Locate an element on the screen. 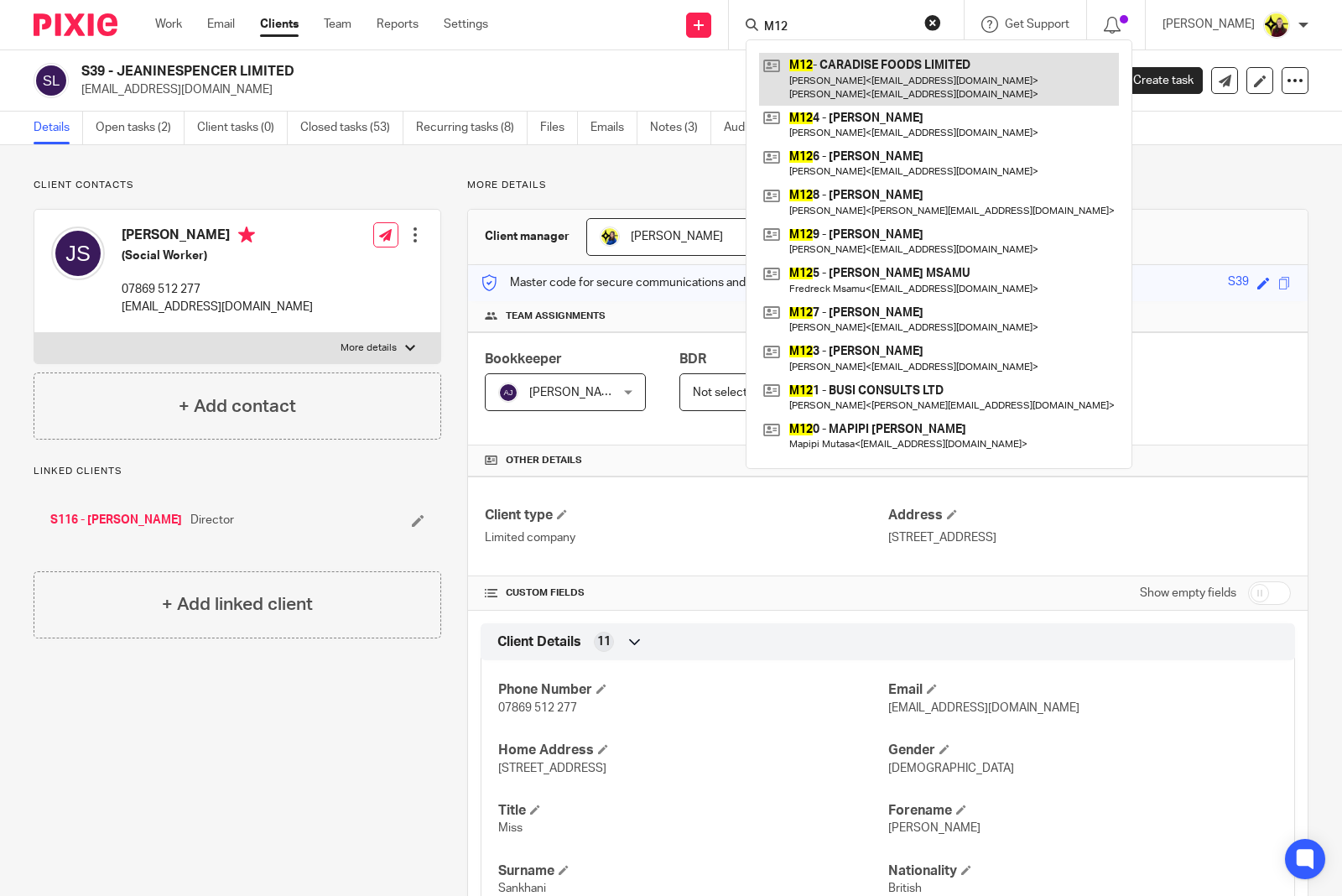 This screenshot has width=1342, height=896. span: Miss is located at coordinates (510, 828).